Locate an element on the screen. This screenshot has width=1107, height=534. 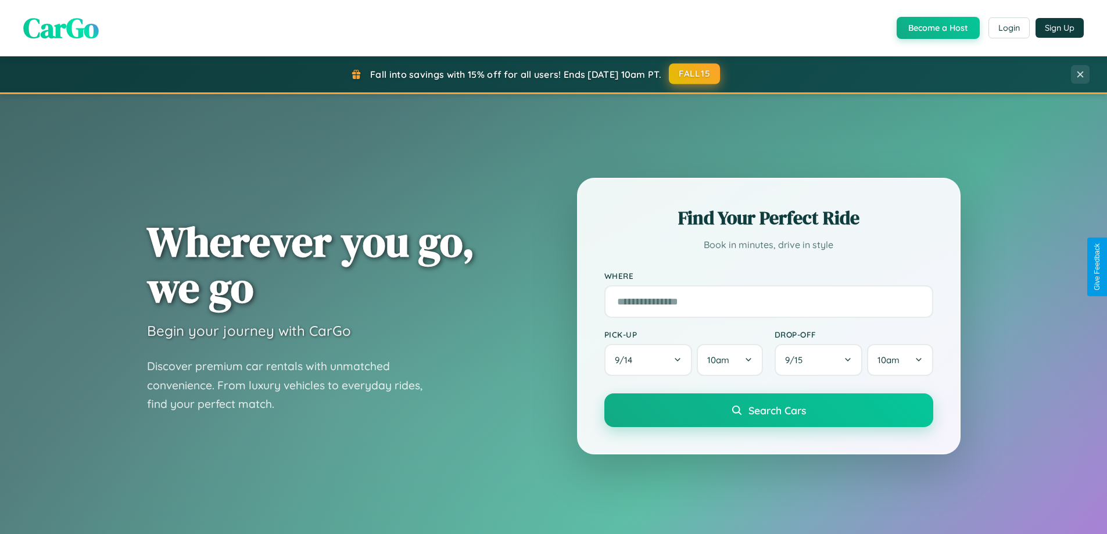
h3: Begin your journey with CarGo is located at coordinates (249, 331).